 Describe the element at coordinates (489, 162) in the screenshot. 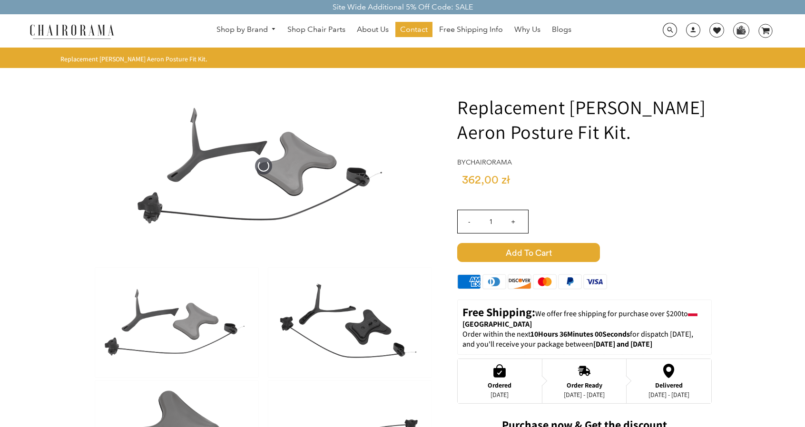

I see `a: chairorama` at that location.